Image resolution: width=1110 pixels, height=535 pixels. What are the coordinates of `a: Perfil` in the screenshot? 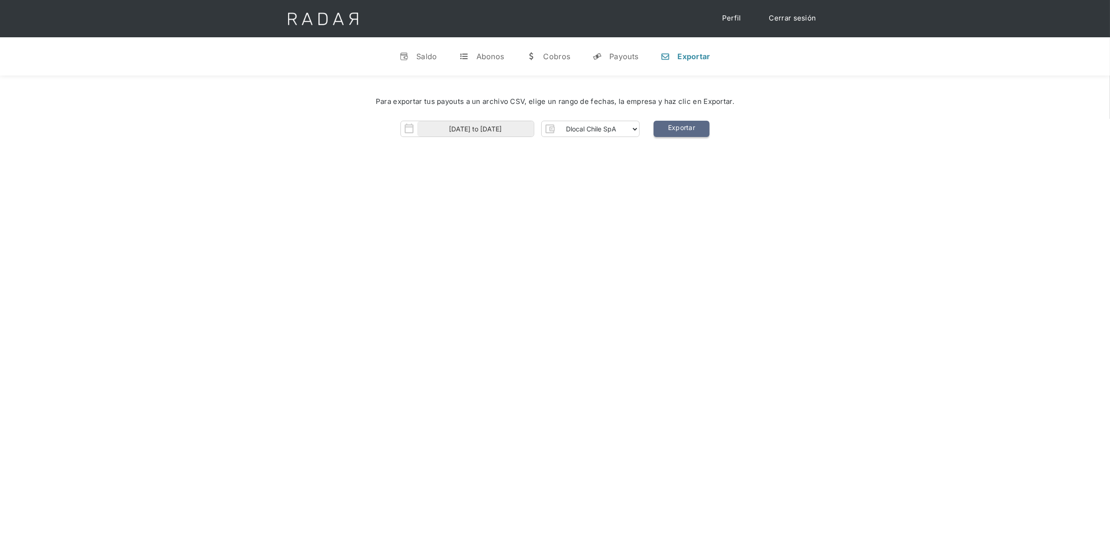 It's located at (731, 18).